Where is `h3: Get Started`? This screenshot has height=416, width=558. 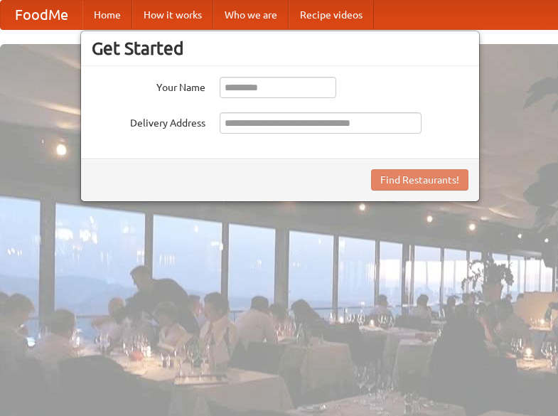 h3: Get Started is located at coordinates (280, 48).